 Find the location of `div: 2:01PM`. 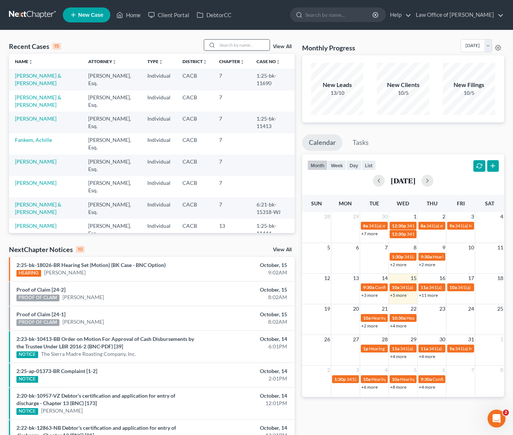

div: 2:01PM is located at coordinates (244, 379).